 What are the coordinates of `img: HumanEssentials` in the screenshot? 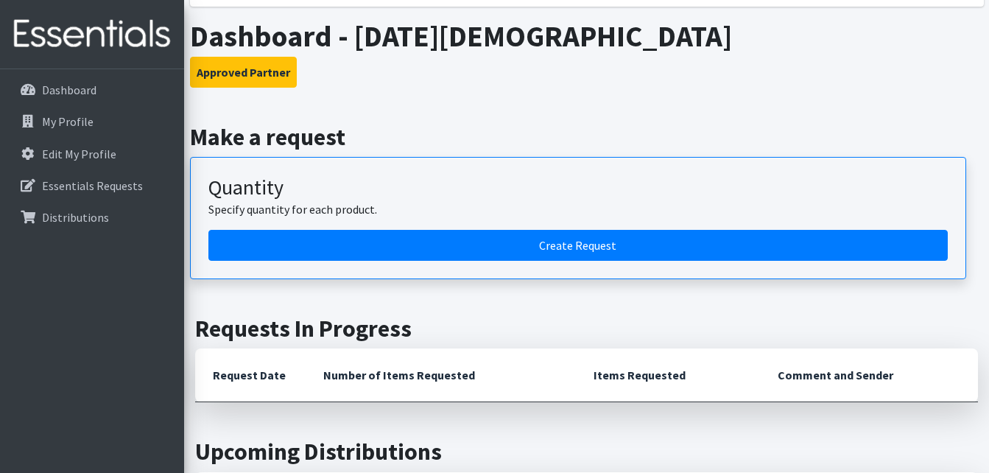 It's located at (92, 34).